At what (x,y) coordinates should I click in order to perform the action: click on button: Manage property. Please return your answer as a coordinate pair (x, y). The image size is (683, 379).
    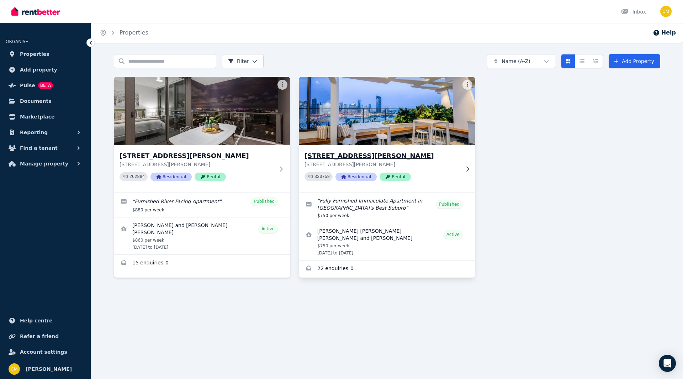
    Looking at the image, I should click on (45, 164).